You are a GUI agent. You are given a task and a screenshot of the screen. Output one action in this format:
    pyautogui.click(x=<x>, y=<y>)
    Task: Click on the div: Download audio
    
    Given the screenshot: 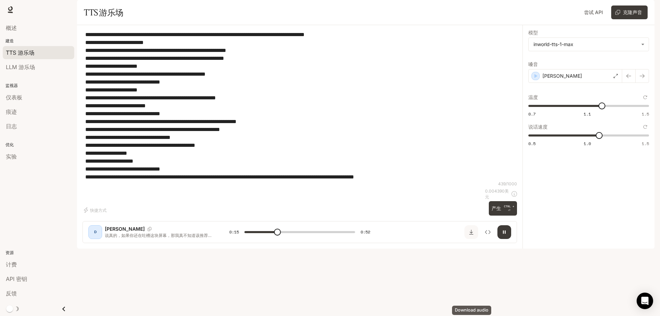 What is the action you would take?
    pyautogui.click(x=472, y=310)
    